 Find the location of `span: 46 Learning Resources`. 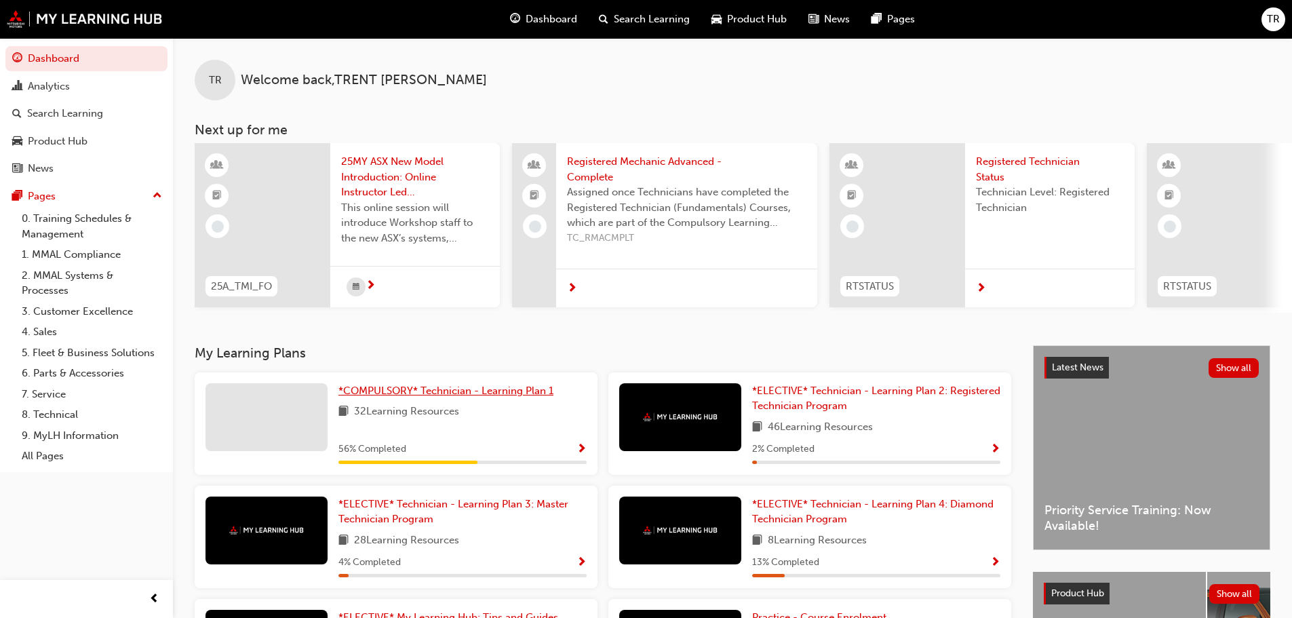

span: 46 Learning Resources is located at coordinates (820, 427).